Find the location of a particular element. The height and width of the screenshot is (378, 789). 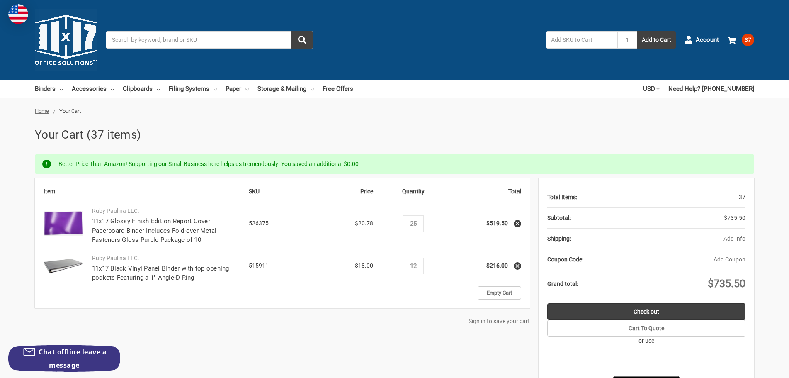

span: Chat offline leave a message is located at coordinates (73, 358).